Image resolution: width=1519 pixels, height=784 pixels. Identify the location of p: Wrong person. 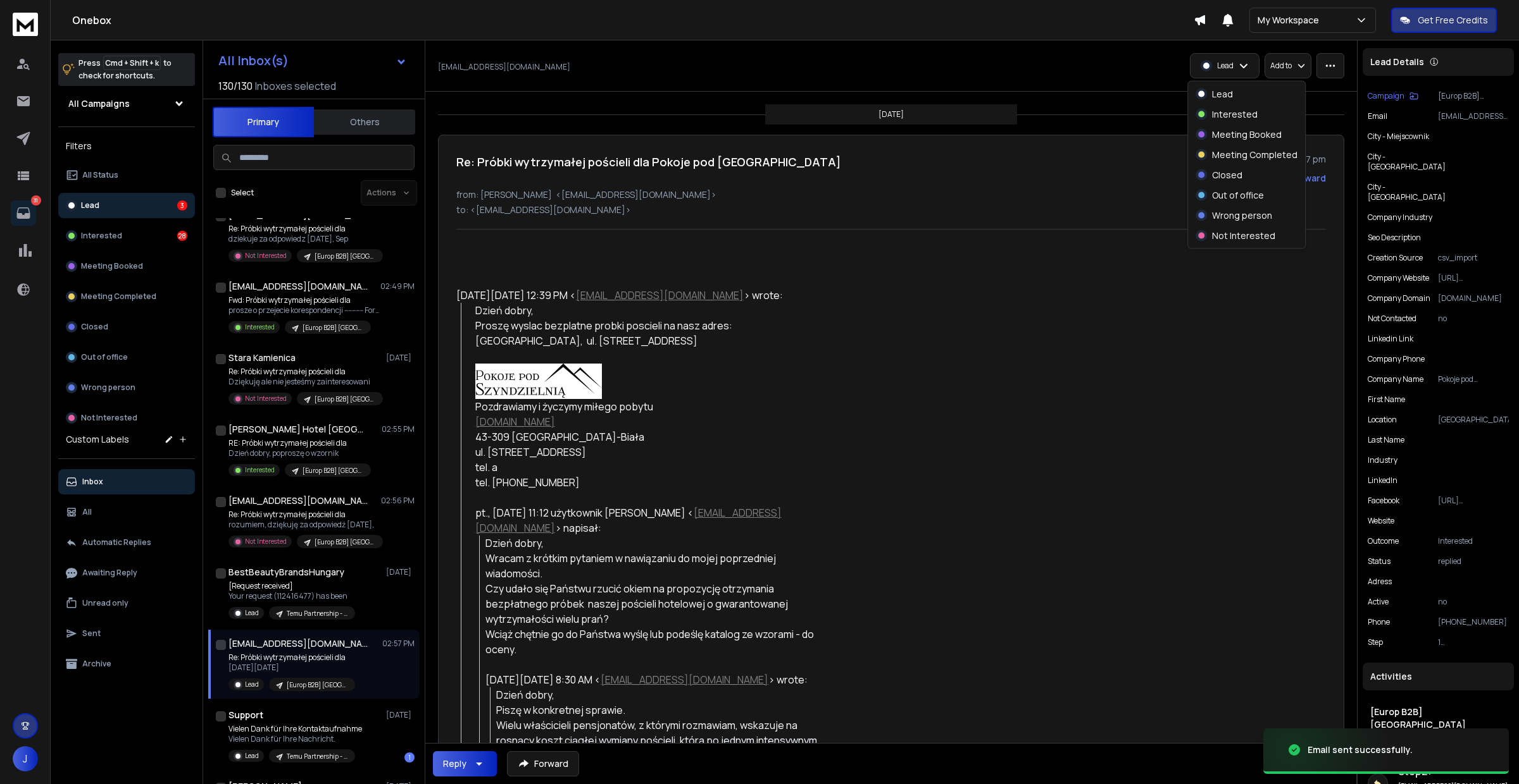
(1241, 216).